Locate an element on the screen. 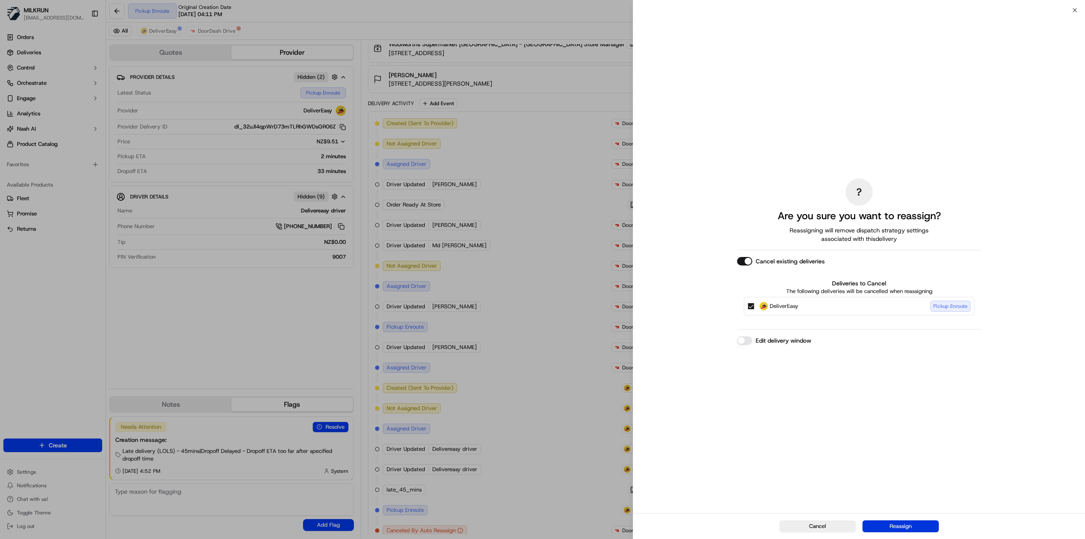  p: The following deliveries will be cancelled when reassigning is located at coordinates (859, 291).